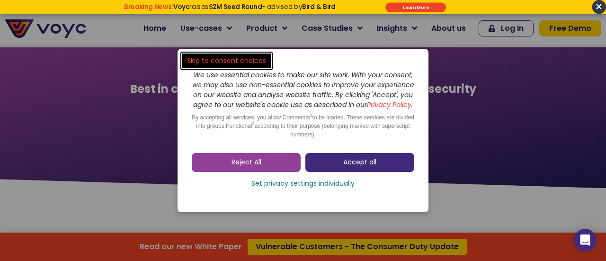  I want to click on span: Job title, so click(139, 82).